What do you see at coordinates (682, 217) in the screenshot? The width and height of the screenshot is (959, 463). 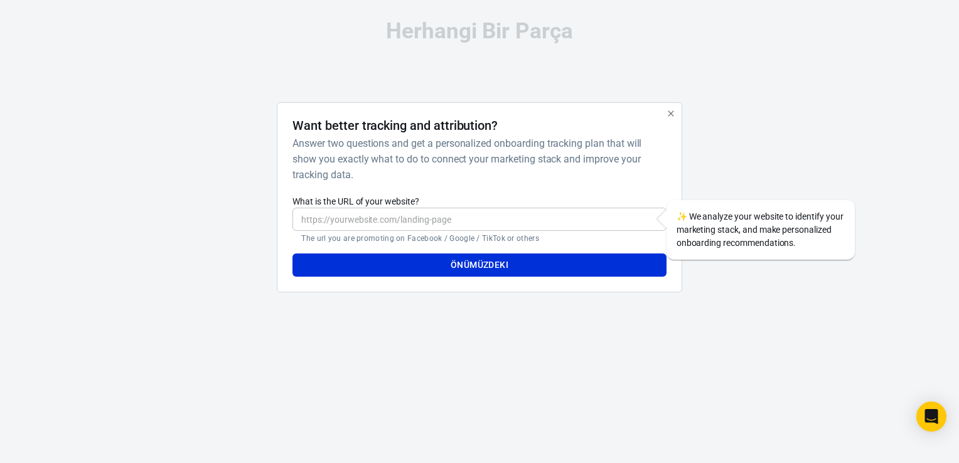 I see `span: sparkles` at bounding box center [682, 217].